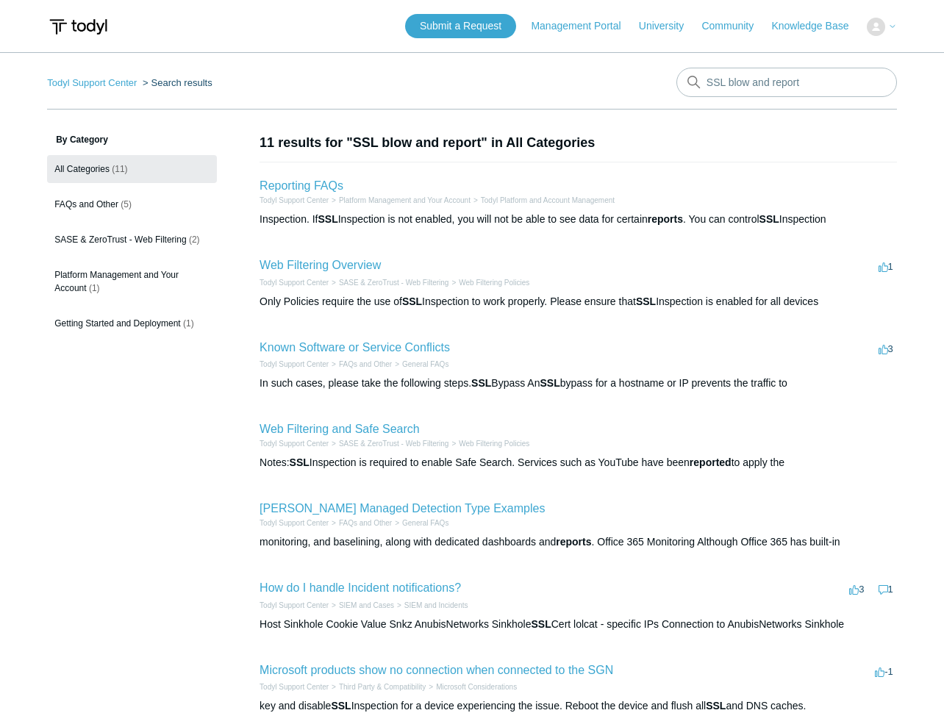  I want to click on img: Todyl Support Center Help Center home page, so click(78, 26).